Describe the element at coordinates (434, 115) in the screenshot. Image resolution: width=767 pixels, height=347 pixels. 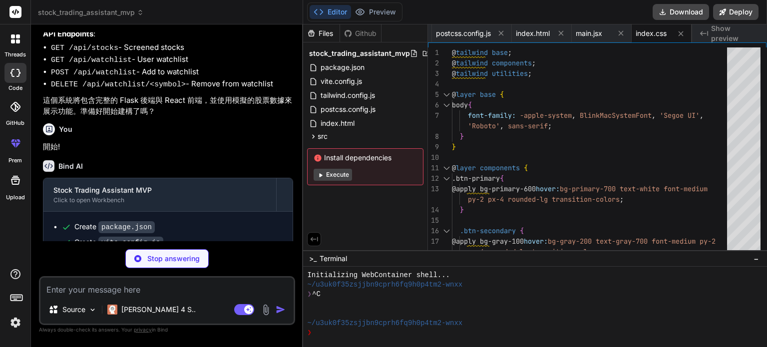
I see `div: 7` at that location.